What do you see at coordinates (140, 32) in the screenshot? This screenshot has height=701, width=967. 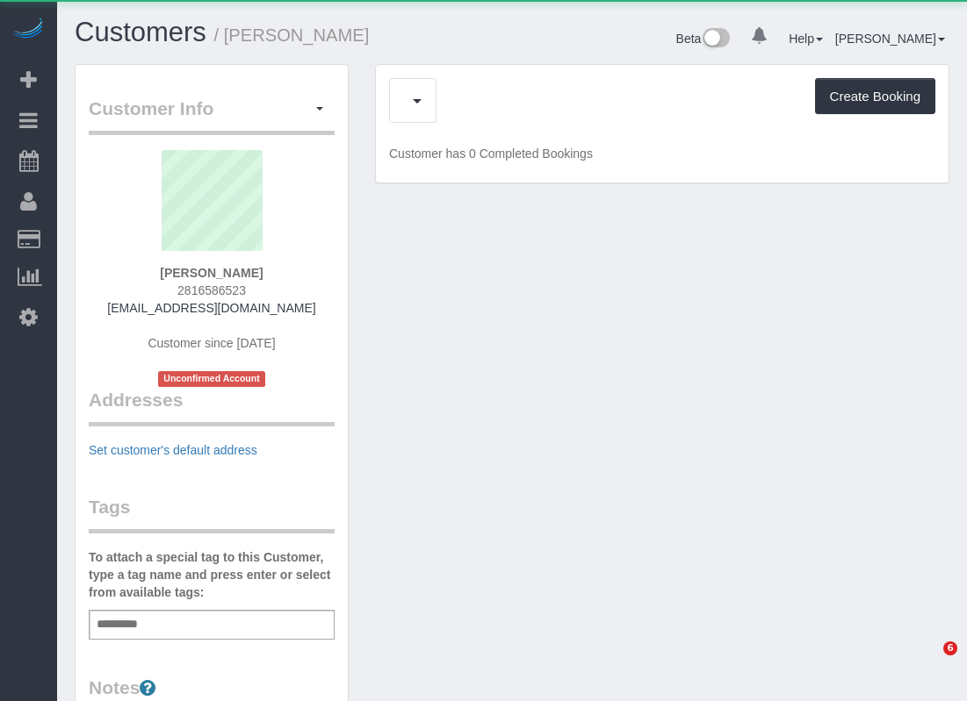 I see `a: Customers` at bounding box center [140, 32].